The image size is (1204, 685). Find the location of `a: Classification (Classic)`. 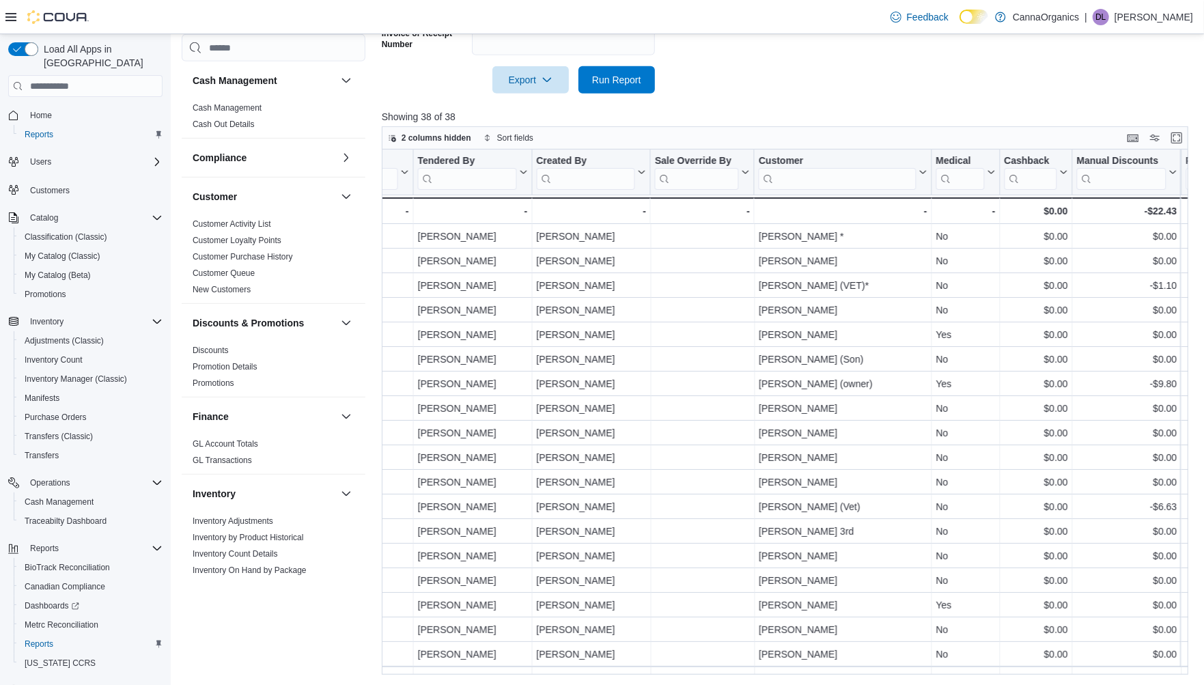

a: Classification (Classic) is located at coordinates (66, 237).